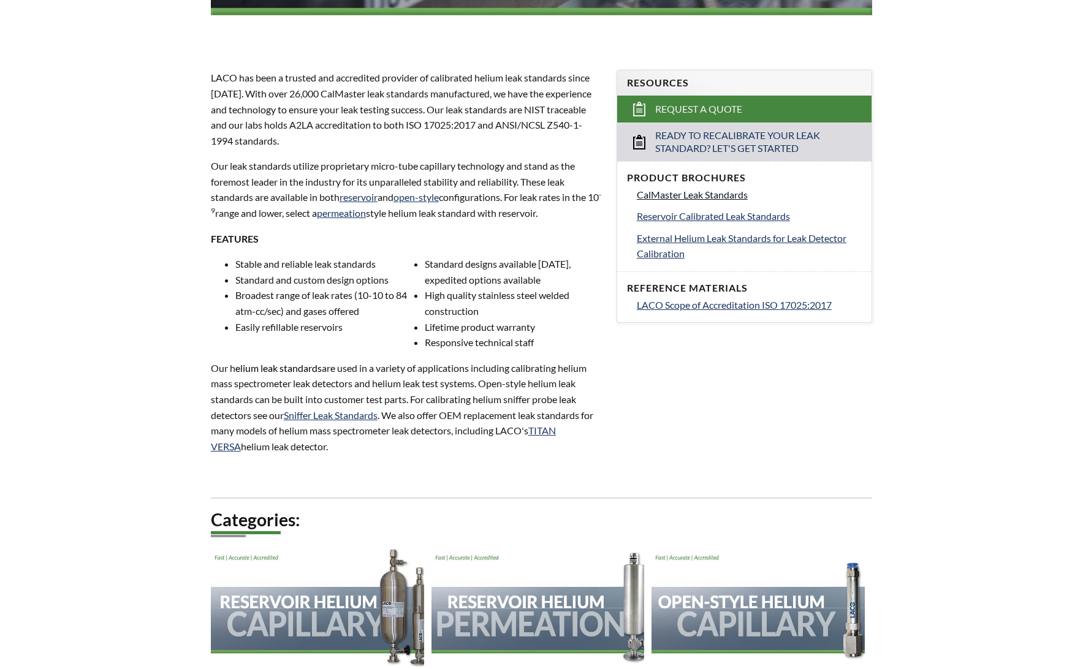 The width and height of the screenshot is (1083, 669). What do you see at coordinates (745, 142) in the screenshot?
I see `span: Ready to Recalibrate Your Leak Standard? Let's Get Started` at bounding box center [745, 142].